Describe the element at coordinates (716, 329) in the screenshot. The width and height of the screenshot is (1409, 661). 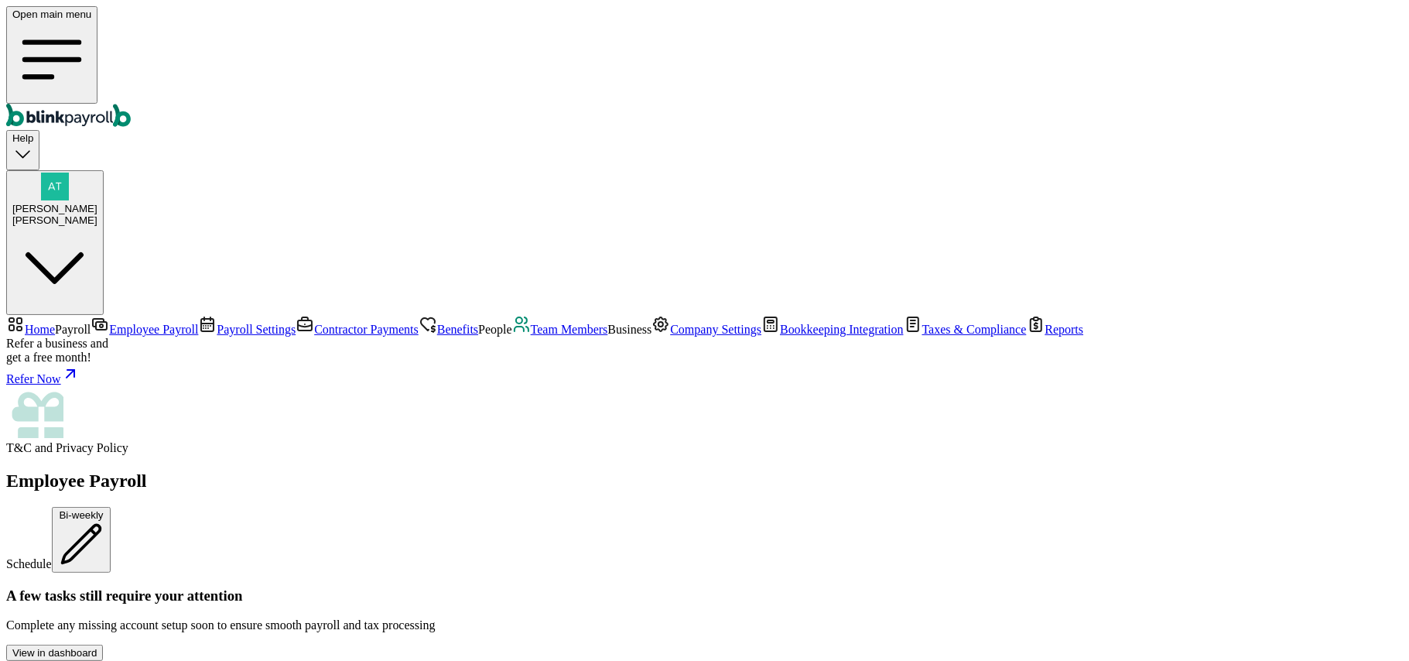
I see `span: Company Settings` at that location.